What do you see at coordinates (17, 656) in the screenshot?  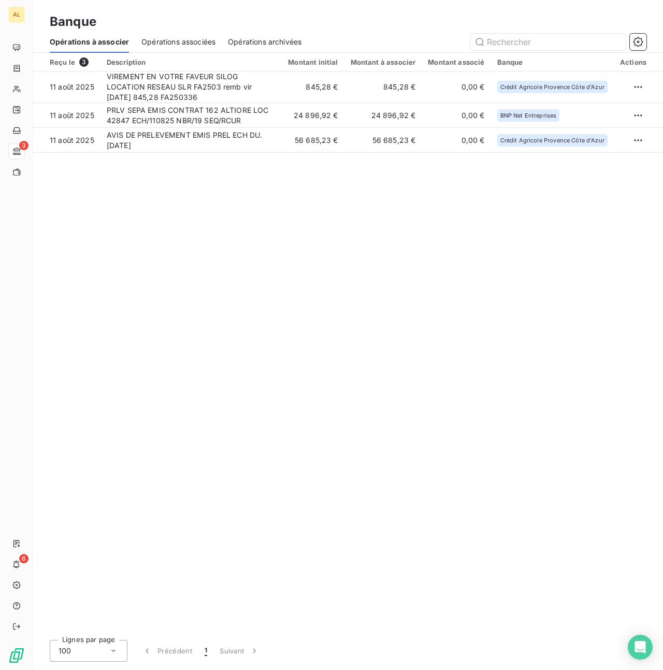 I see `img: Logo LeanPay` at bounding box center [17, 656].